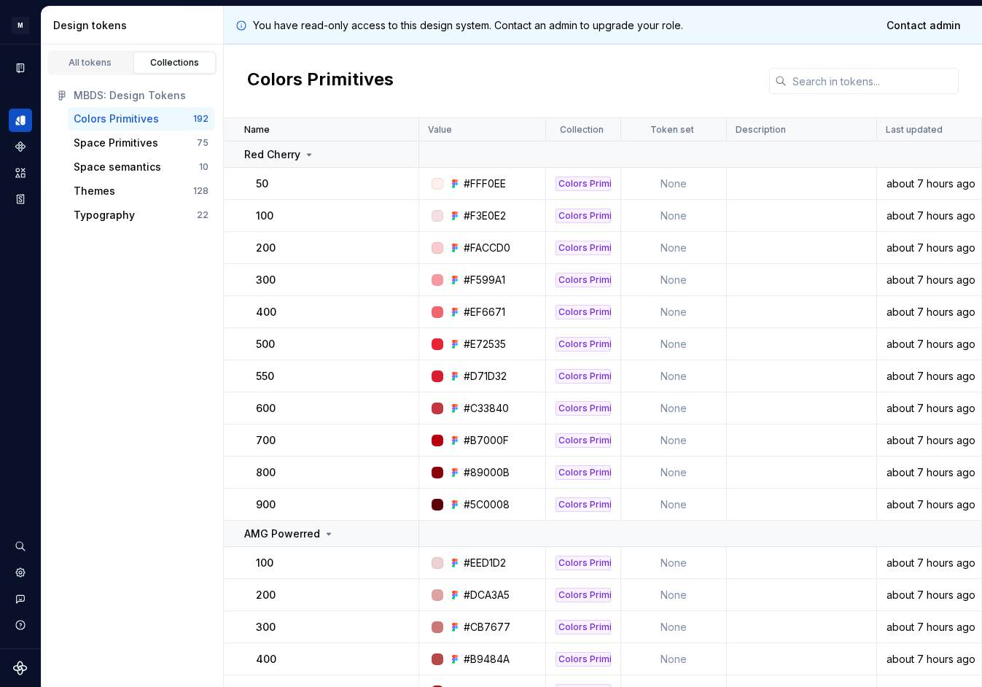 The height and width of the screenshot is (687, 982). I want to click on div: Typography, so click(104, 215).